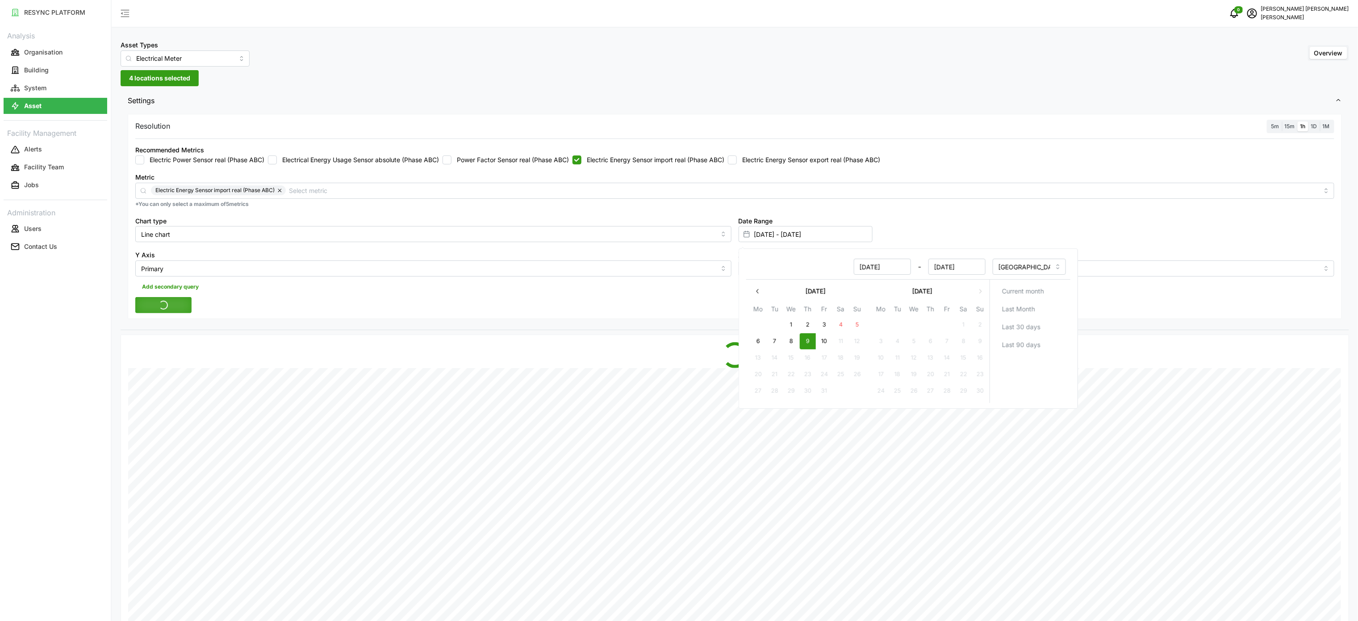 This screenshot has width=1358, height=621. Describe the element at coordinates (758, 358) in the screenshot. I see `button: 13 October 2025` at that location.